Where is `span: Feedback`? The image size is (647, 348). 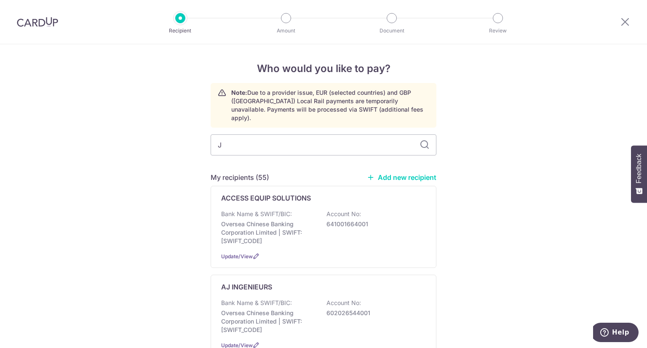
span: Feedback is located at coordinates (639, 168).